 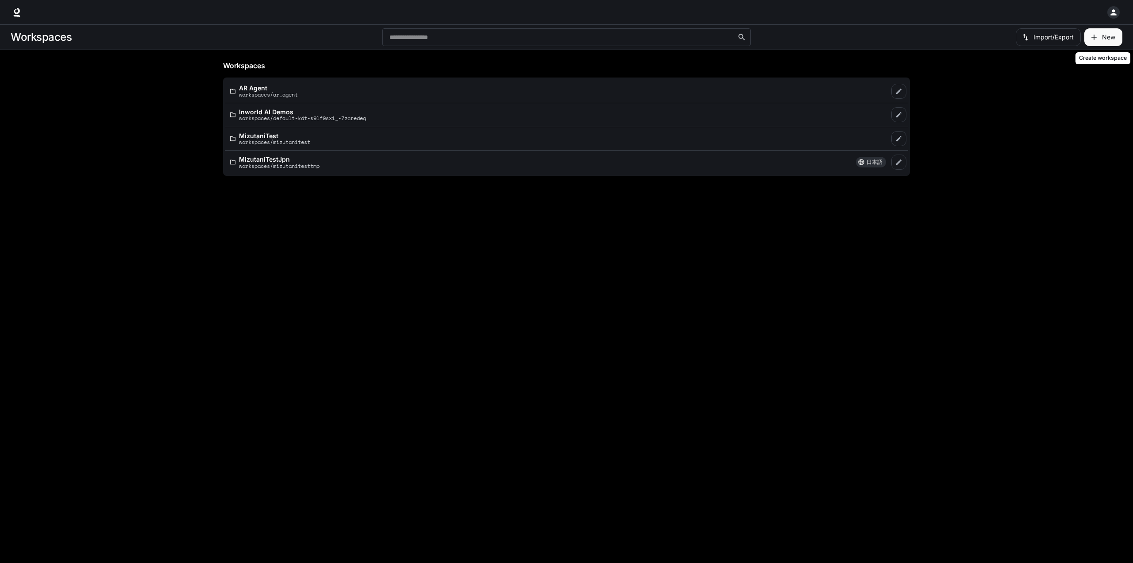 I want to click on button: Create workspace, so click(x=1104, y=37).